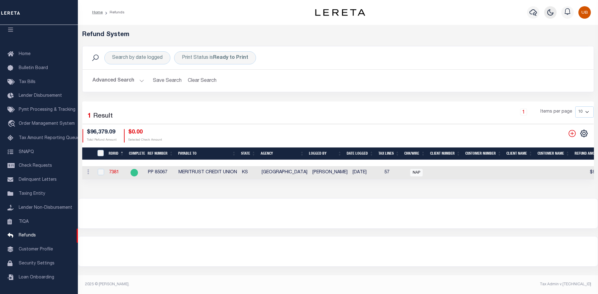  What do you see at coordinates (118, 81) in the screenshot?
I see `button: Advanced Search` at bounding box center [118, 81].